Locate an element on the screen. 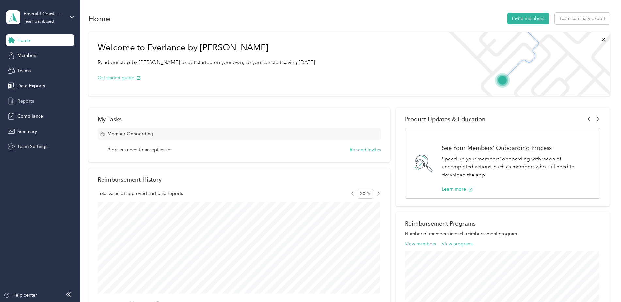  button: View members is located at coordinates (420, 244).